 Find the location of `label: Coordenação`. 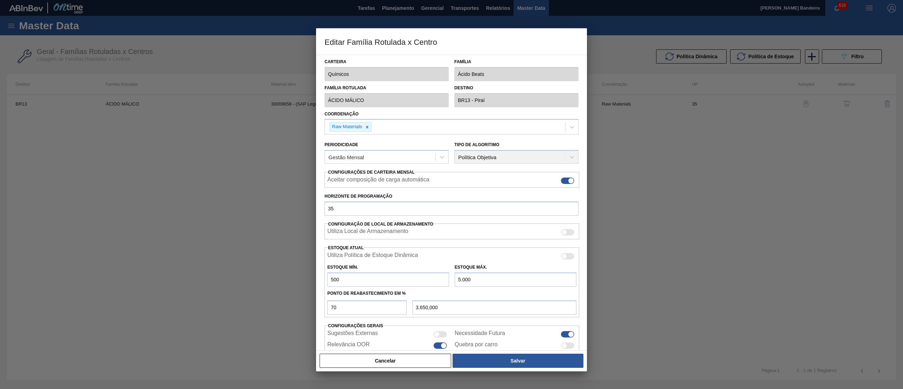

label: Coordenação is located at coordinates (341, 114).